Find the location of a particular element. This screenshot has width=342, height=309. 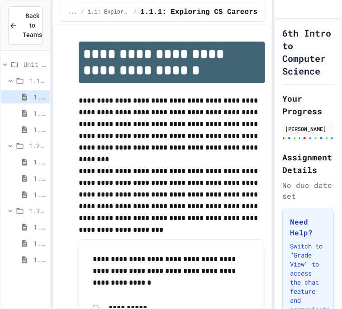

span: 1.1.2: Exploring CS Careers - Review is located at coordinates (40, 113).